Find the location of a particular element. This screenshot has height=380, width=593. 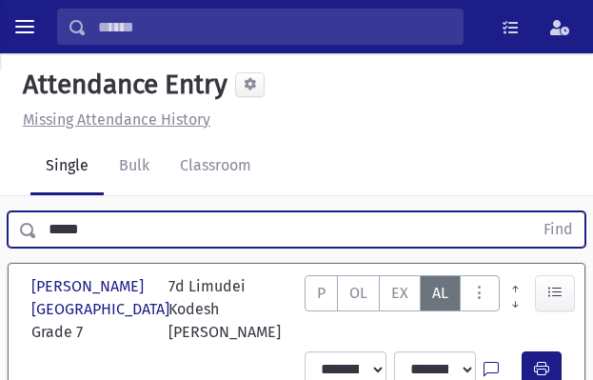

div: AttTypes is located at coordinates (402, 310).